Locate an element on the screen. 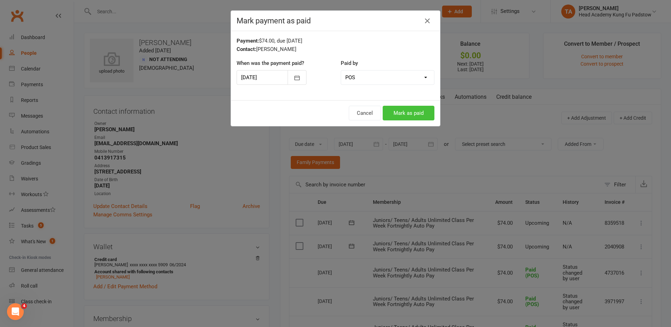  h4: Mark payment as paid is located at coordinates (336, 21).